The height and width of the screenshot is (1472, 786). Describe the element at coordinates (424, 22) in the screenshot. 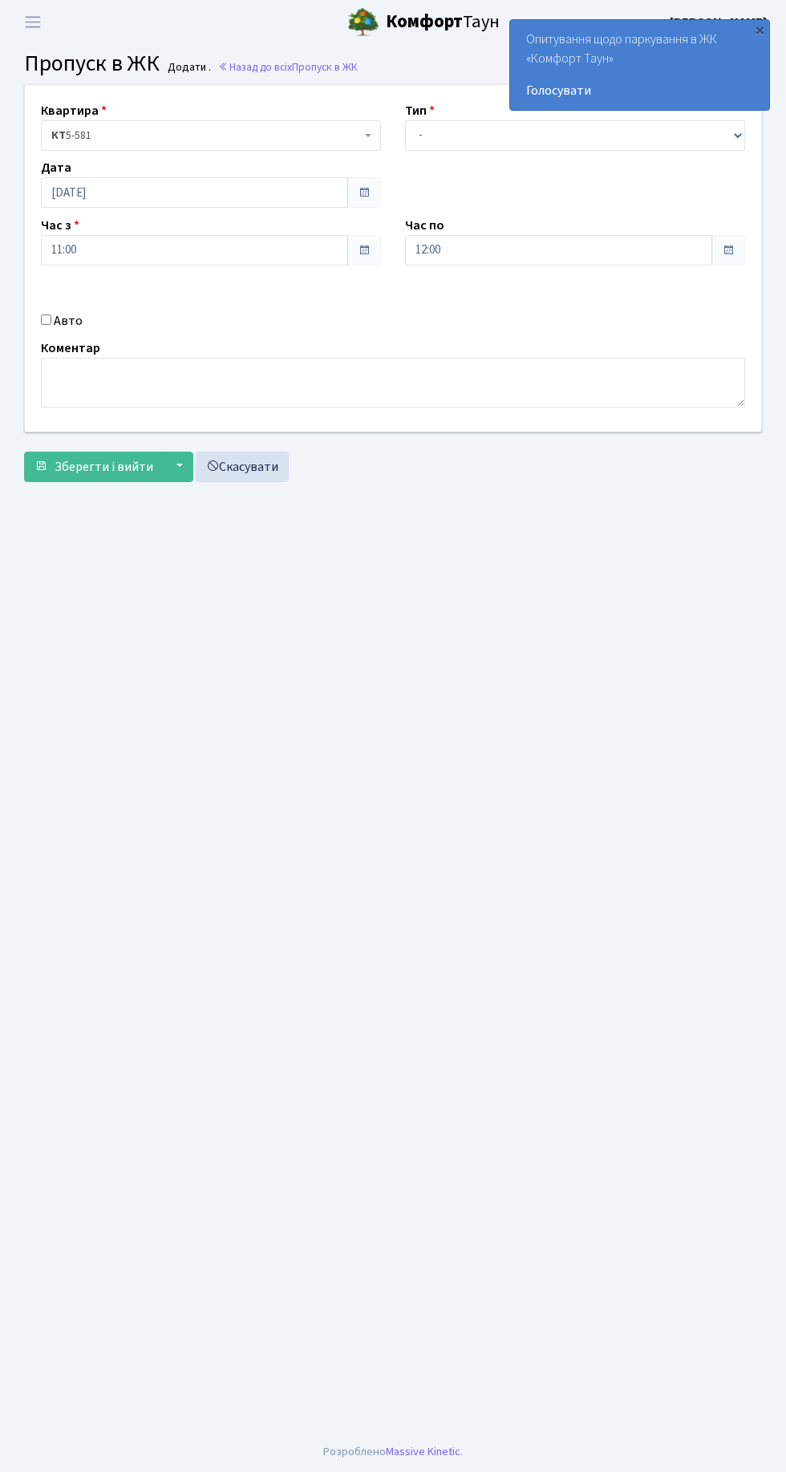

I see `b: Комфорт` at that location.